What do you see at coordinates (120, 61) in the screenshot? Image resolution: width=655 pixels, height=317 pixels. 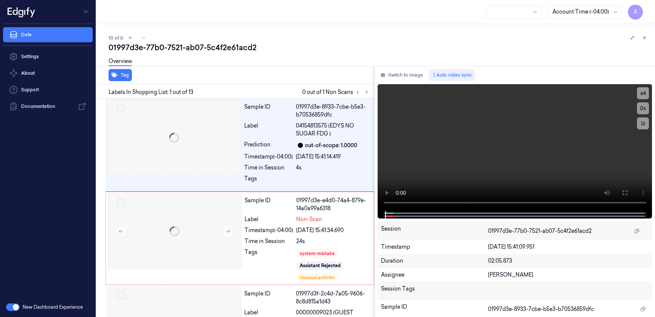 I see `a: Overview` at bounding box center [120, 61].